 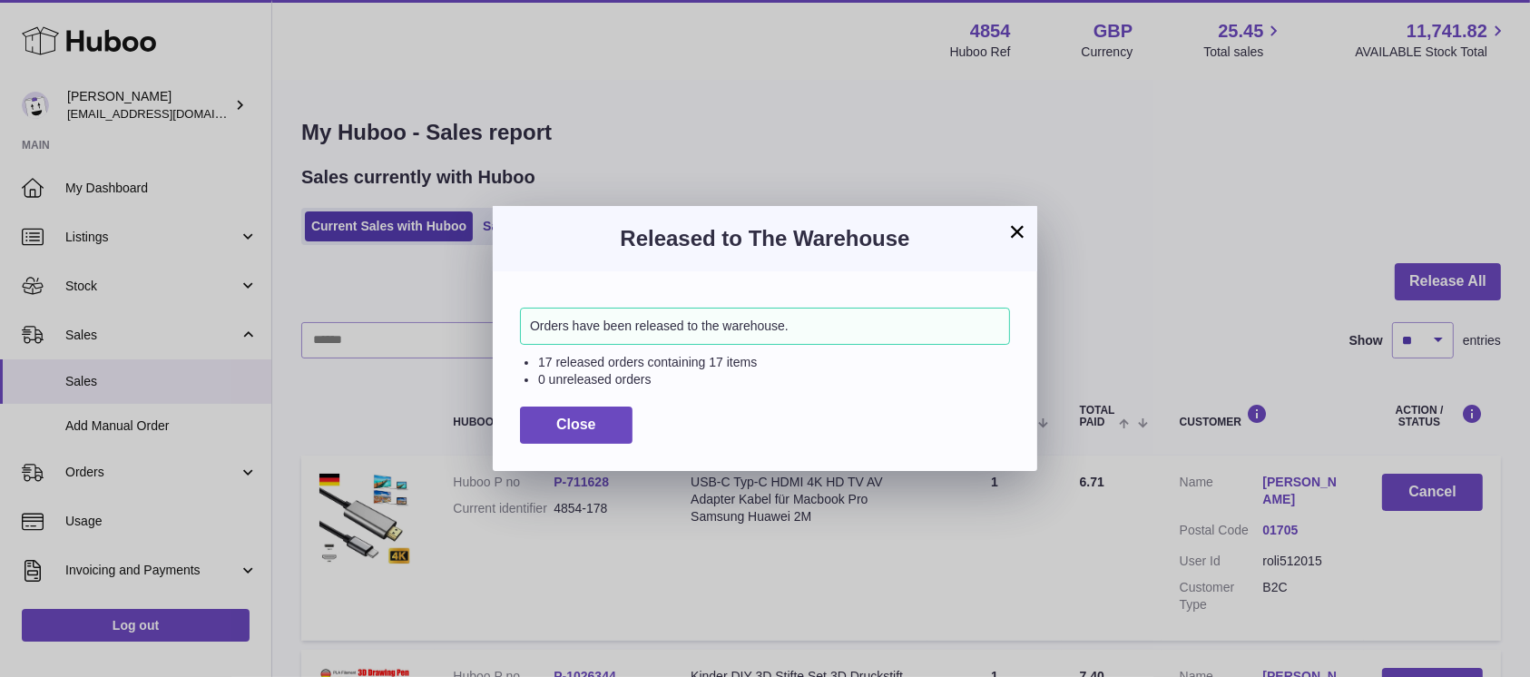 I want to click on span: Close, so click(x=576, y=424).